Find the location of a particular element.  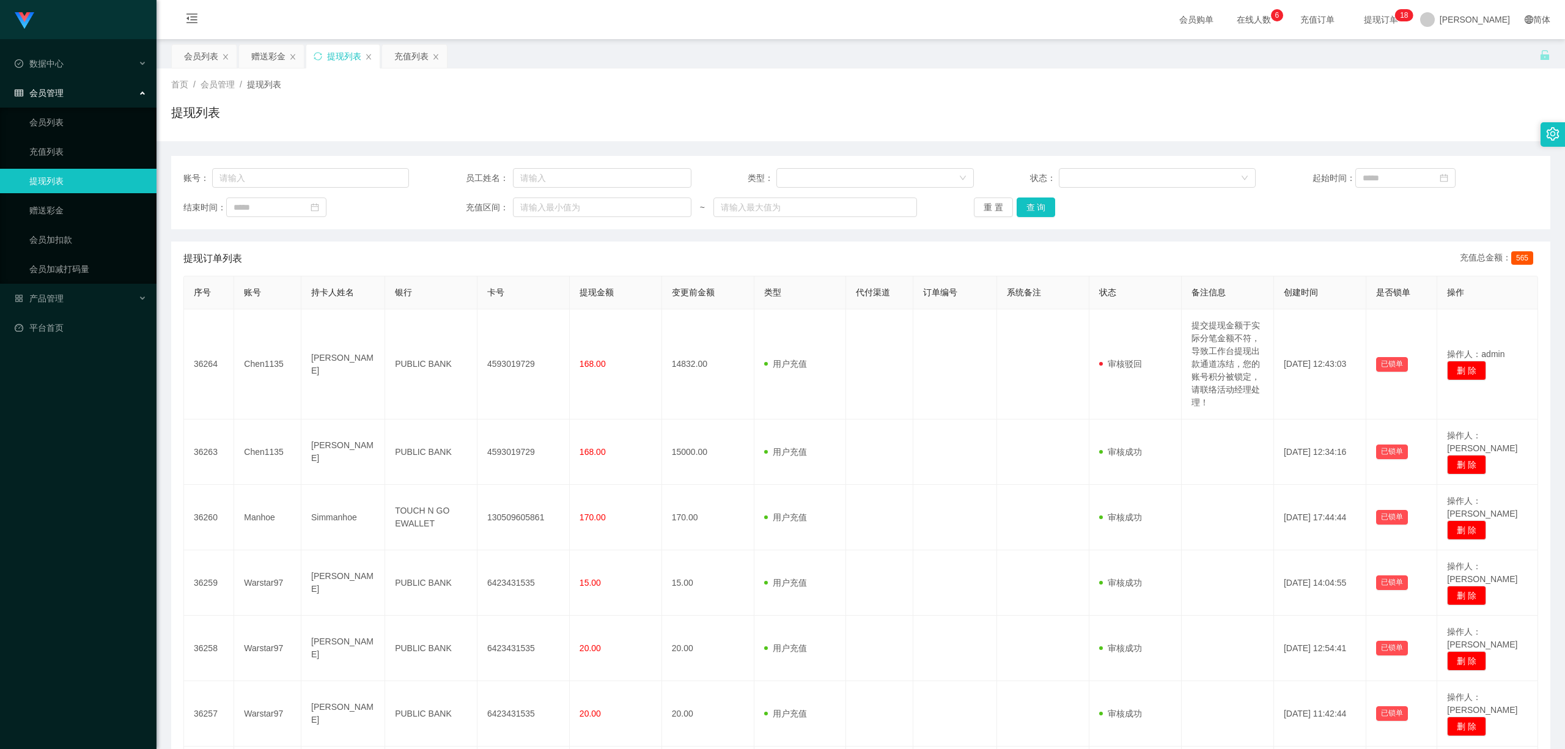

span: 系统备注 is located at coordinates (1024, 292).